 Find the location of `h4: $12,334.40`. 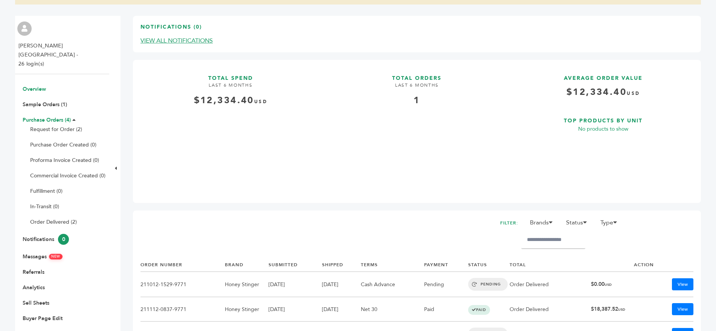

h4: $12,334.40 is located at coordinates (603, 95).